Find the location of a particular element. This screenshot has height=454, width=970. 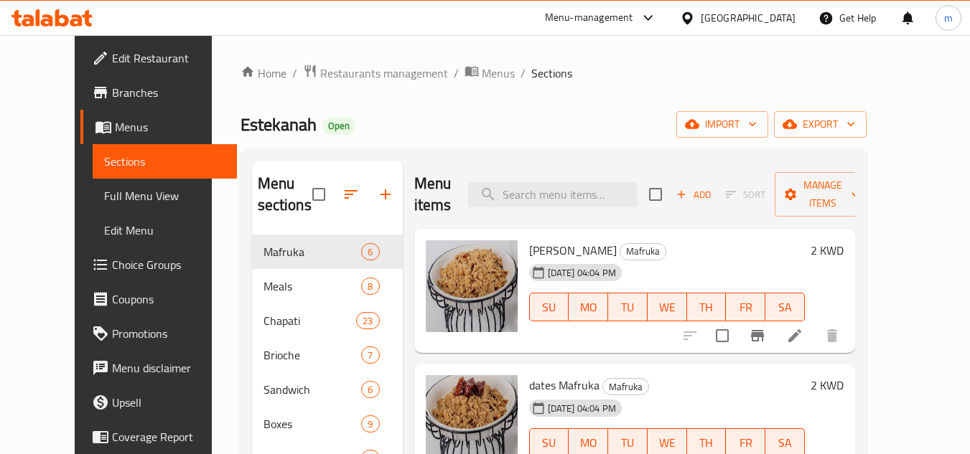

a: Choice Groups is located at coordinates (159, 265).